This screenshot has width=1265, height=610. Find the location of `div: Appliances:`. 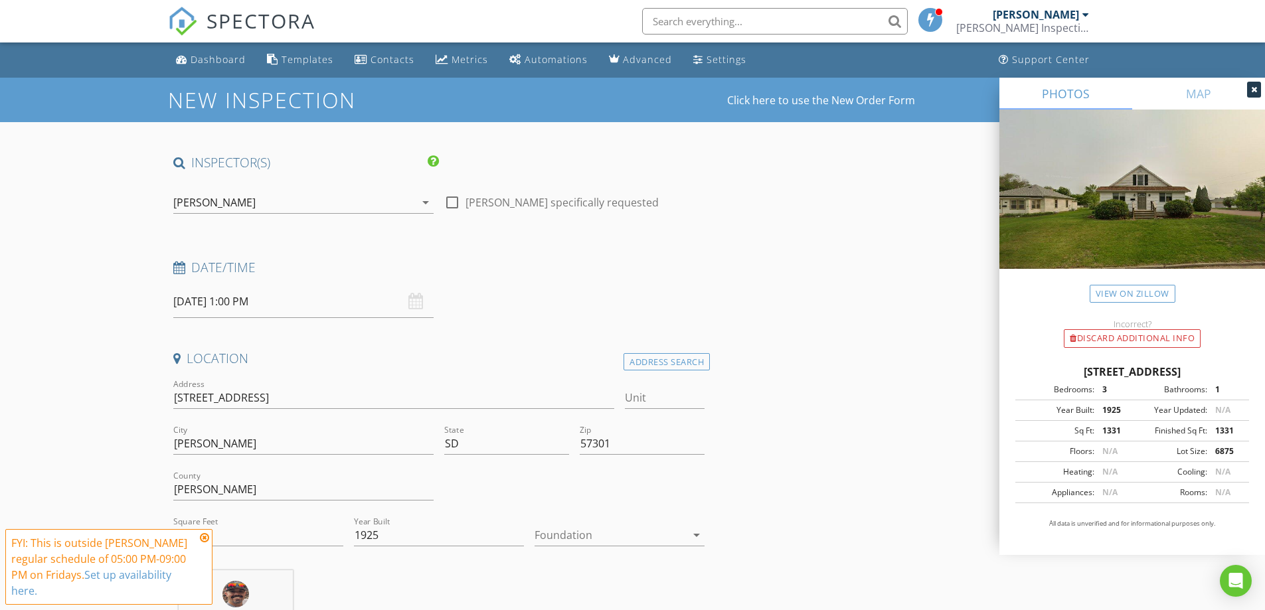

div: Appliances: is located at coordinates (1056, 493).